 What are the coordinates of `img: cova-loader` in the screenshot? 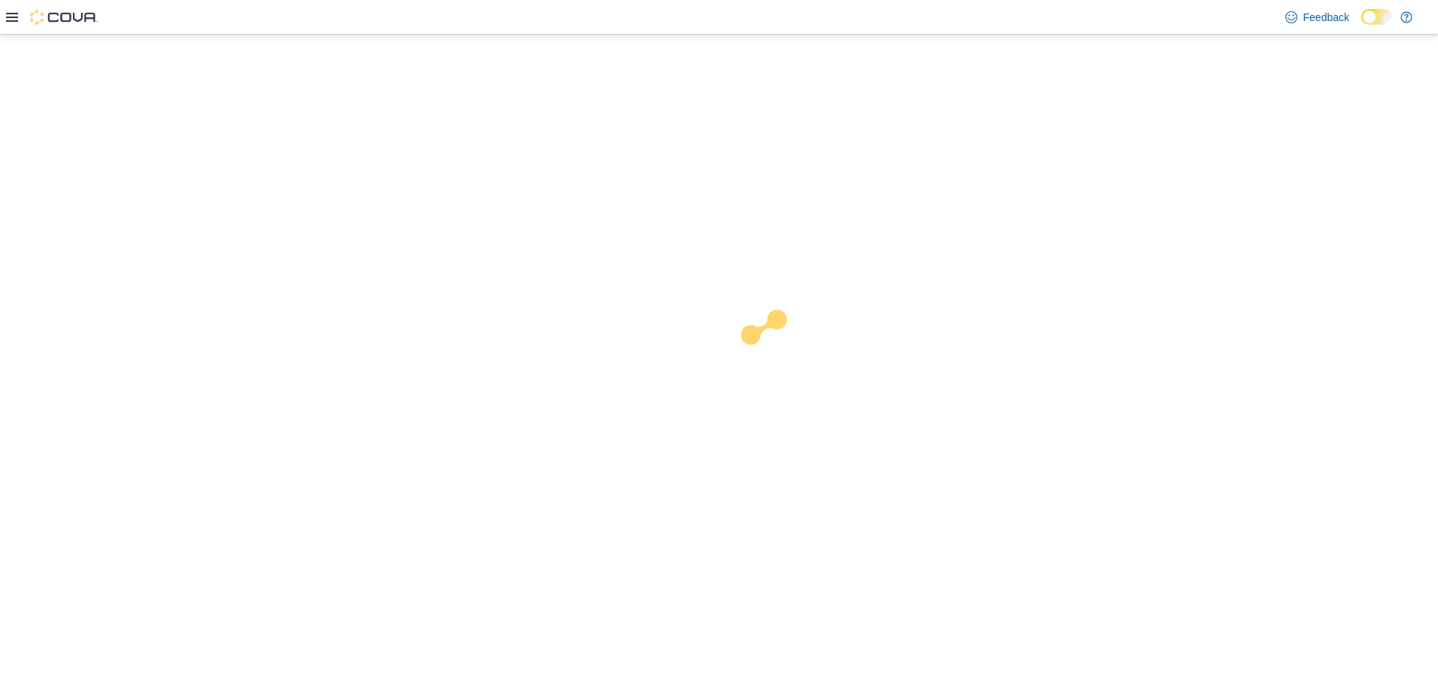 It's located at (775, 355).